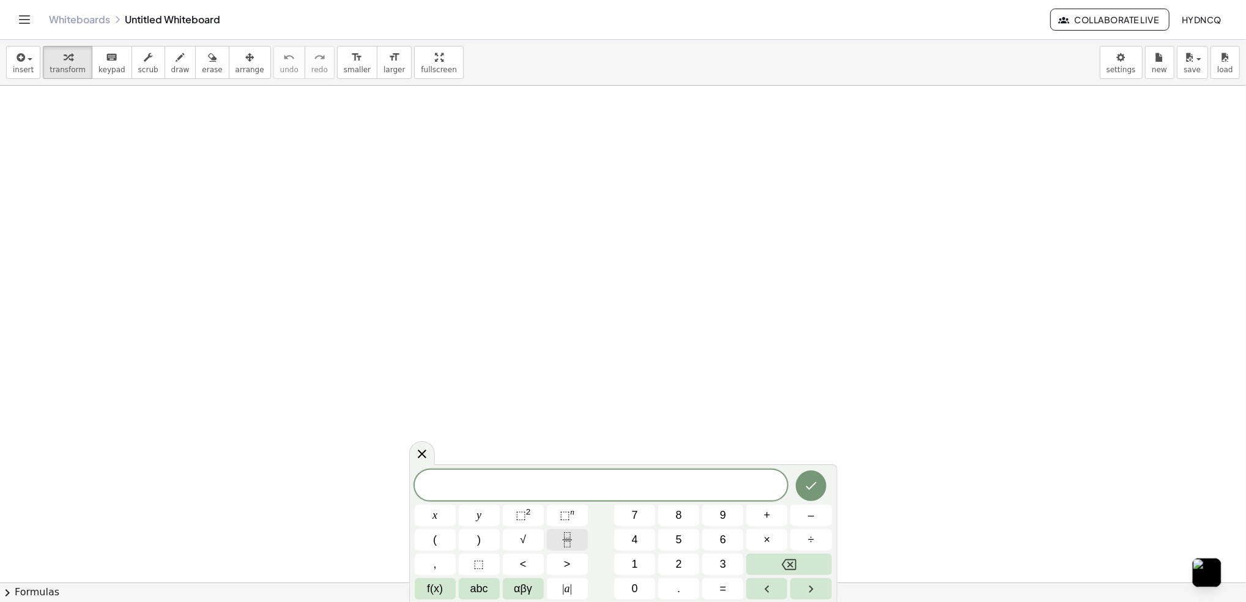 The height and width of the screenshot is (602, 1246). I want to click on button: Fraction, so click(567, 540).